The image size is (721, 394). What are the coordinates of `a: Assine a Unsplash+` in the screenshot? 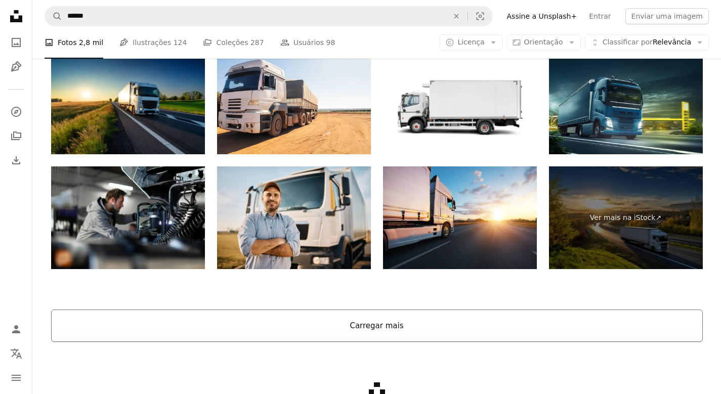 It's located at (542, 16).